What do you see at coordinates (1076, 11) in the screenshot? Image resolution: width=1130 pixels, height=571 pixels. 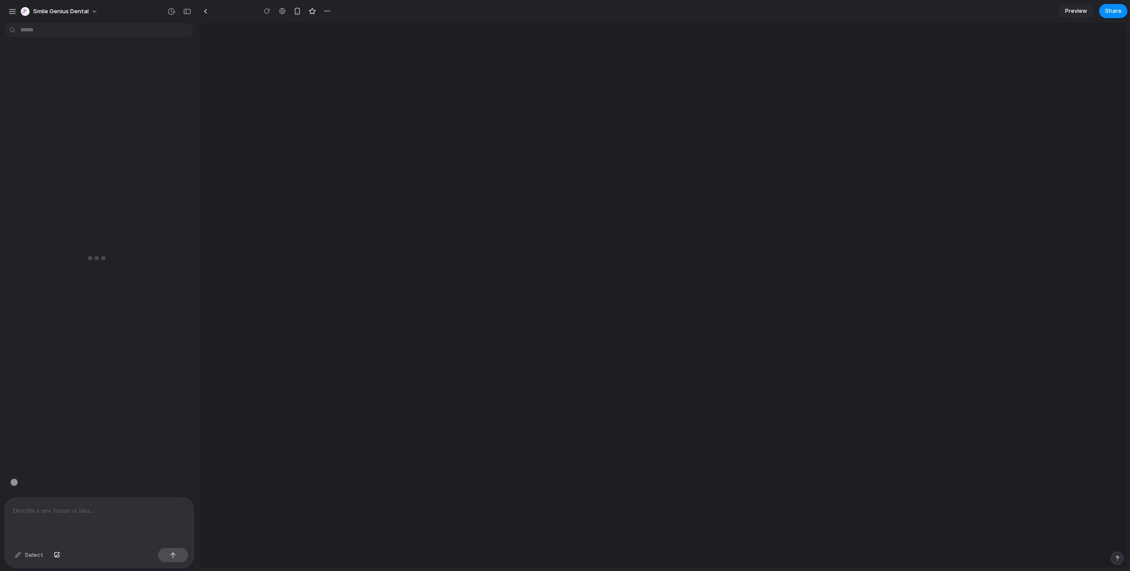 I see `span: Preview` at bounding box center [1076, 11].